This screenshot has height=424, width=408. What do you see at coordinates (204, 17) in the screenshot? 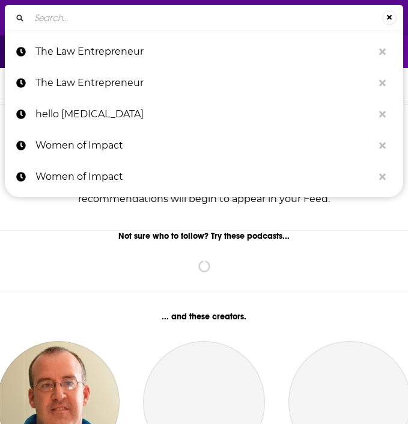
I see `div: Search...` at bounding box center [204, 17].